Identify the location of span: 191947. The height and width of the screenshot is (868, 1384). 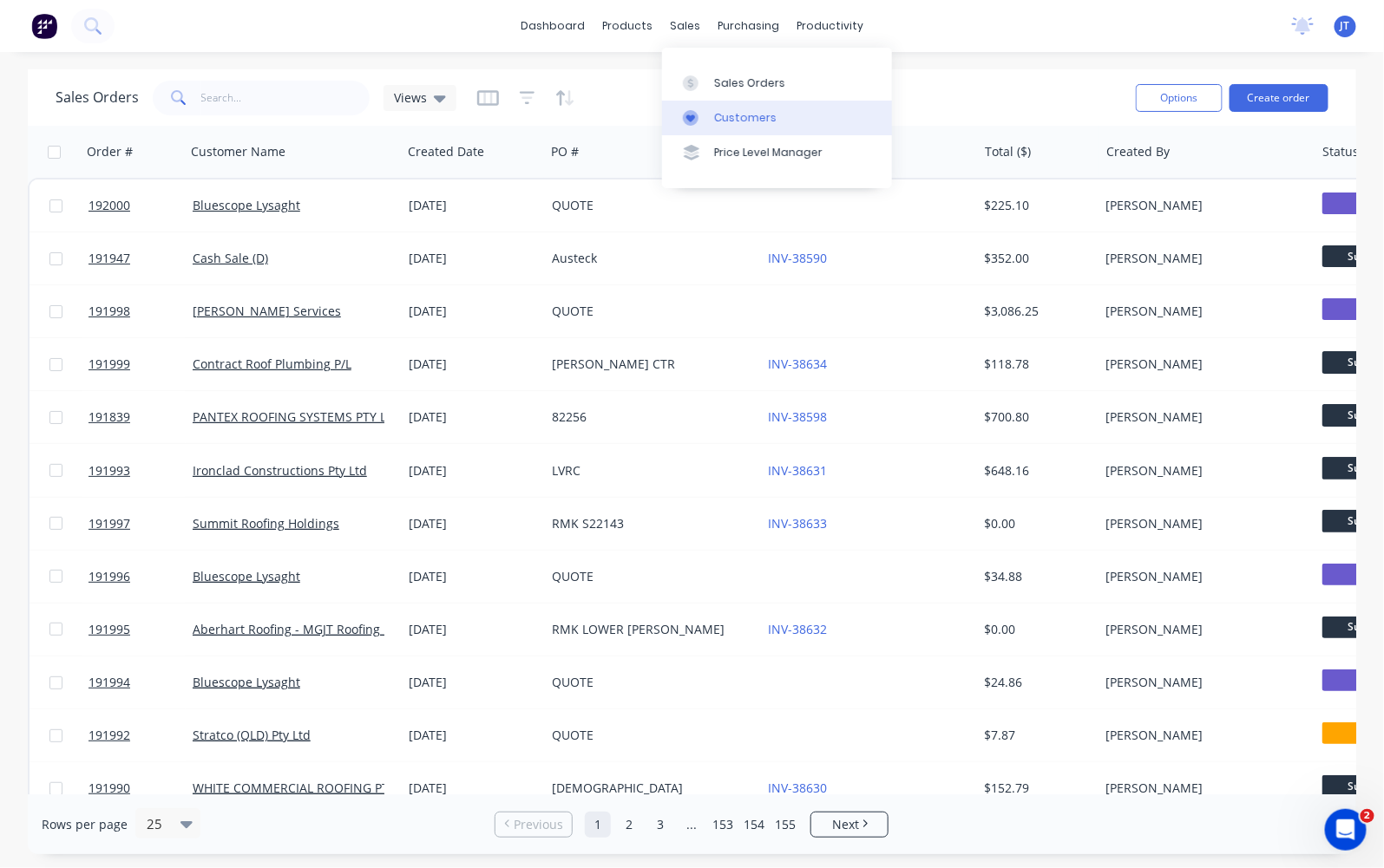
(109, 258).